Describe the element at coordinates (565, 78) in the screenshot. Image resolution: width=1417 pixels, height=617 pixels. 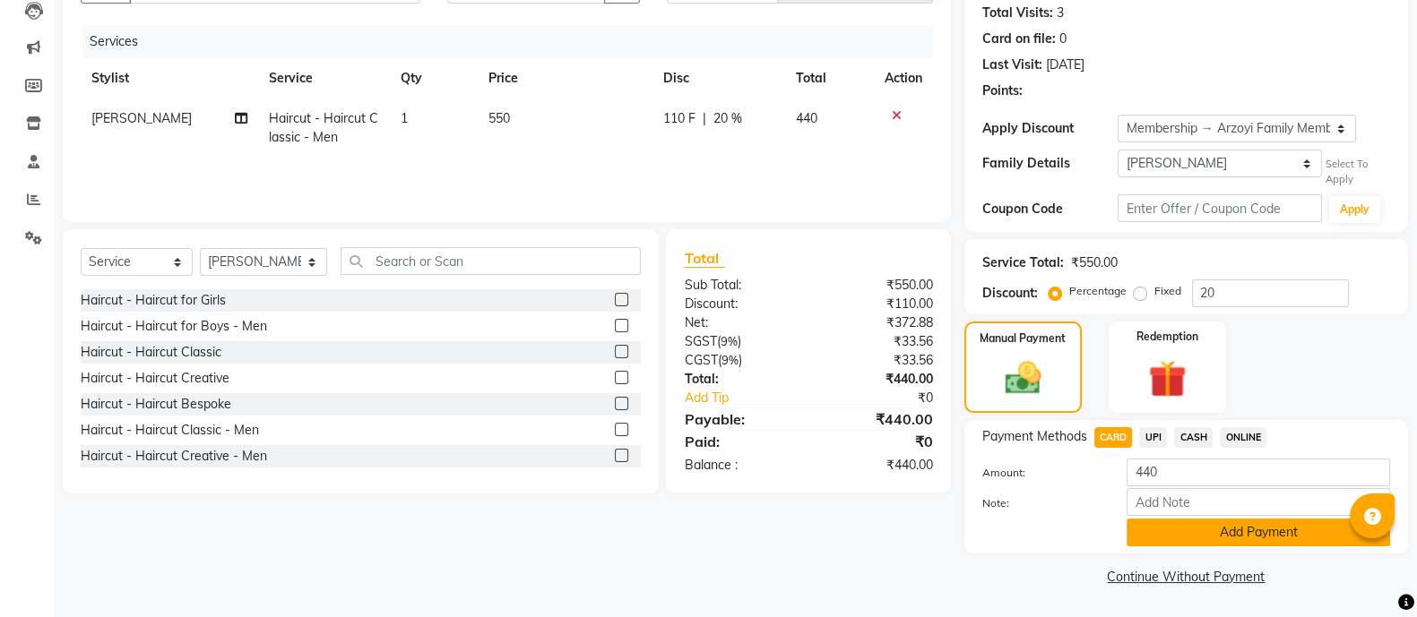
I see `th: Price` at that location.